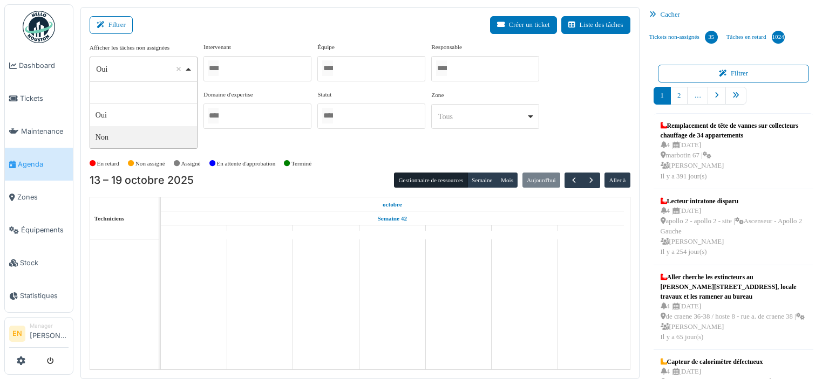 The width and height of the screenshot is (829, 379). What do you see at coordinates (44, 263) in the screenshot?
I see `span: Stock` at bounding box center [44, 263].